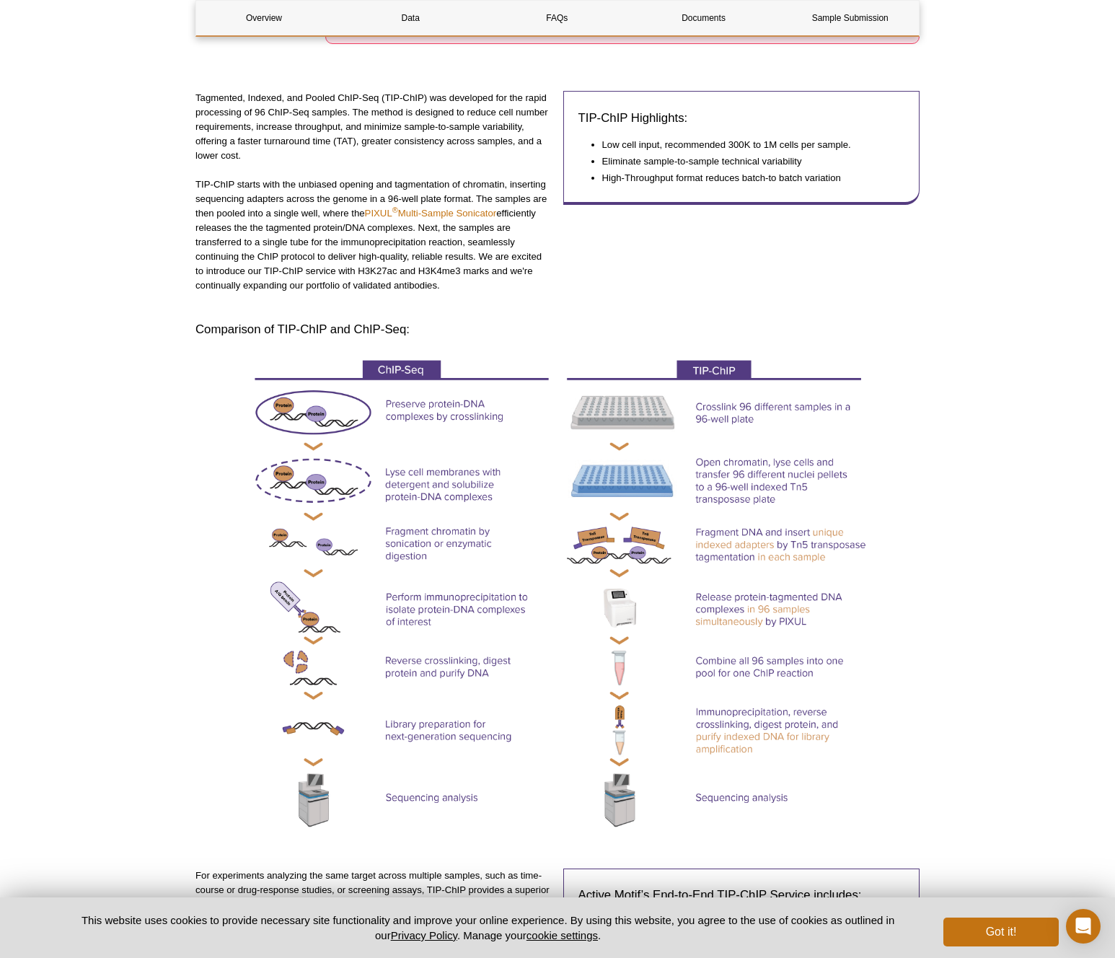 This screenshot has height=958, width=1115. I want to click on a: Privacy Policy, so click(424, 934).